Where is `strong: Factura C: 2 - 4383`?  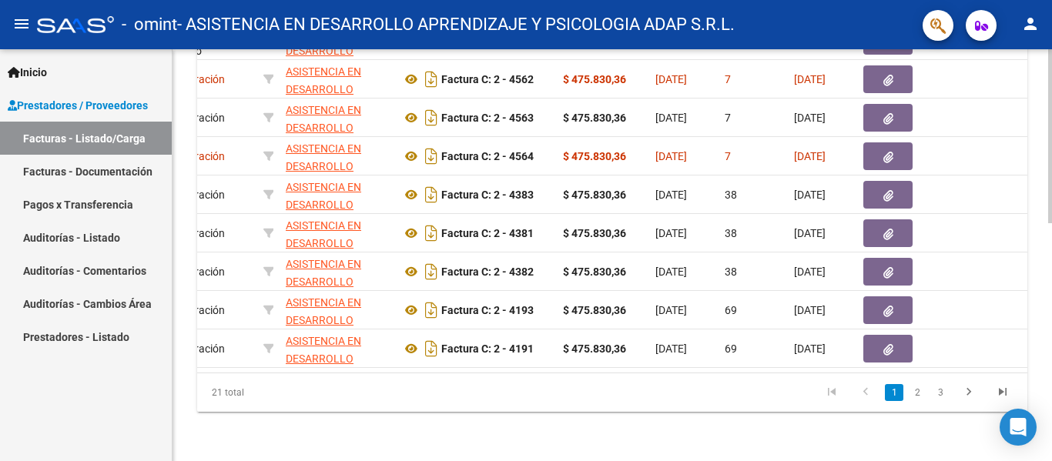 strong: Factura C: 2 - 4383 is located at coordinates (487, 195).